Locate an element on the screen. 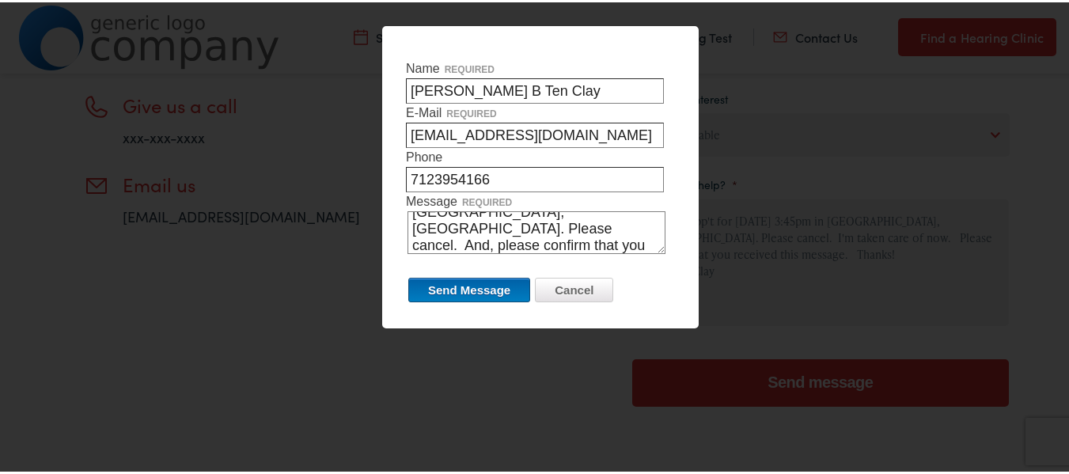 The width and height of the screenshot is (1069, 474). input: Namerequired is located at coordinates (535, 89).